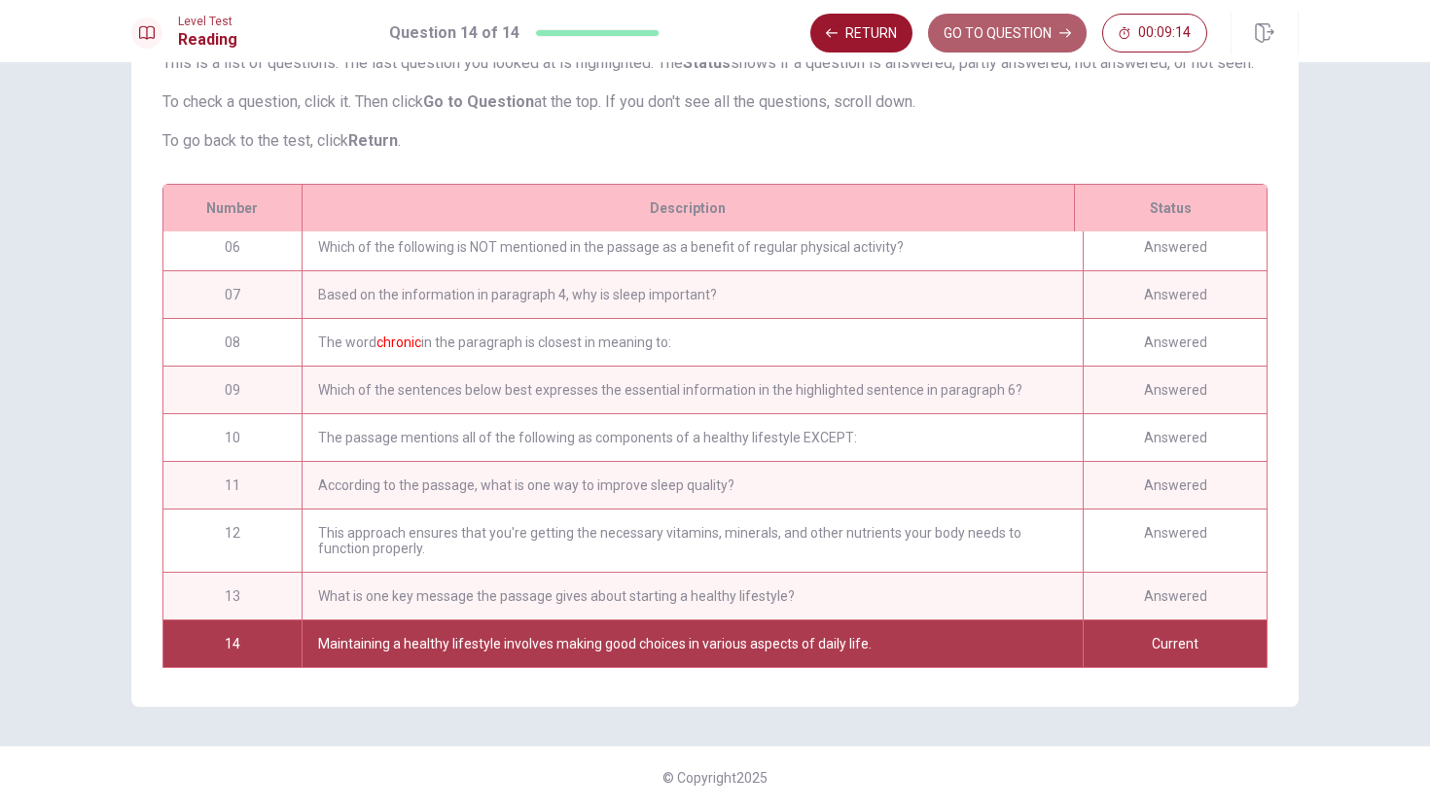 This screenshot has height=808, width=1430. Describe the element at coordinates (692, 247) in the screenshot. I see `div: Which of the following is NOT mentioned in the passage as a benefit of regular physical activity?` at that location.